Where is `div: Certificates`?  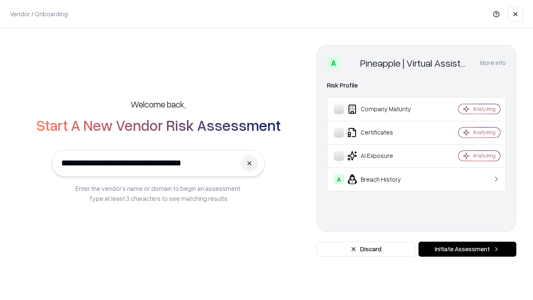
div: Certificates is located at coordinates (384, 132).